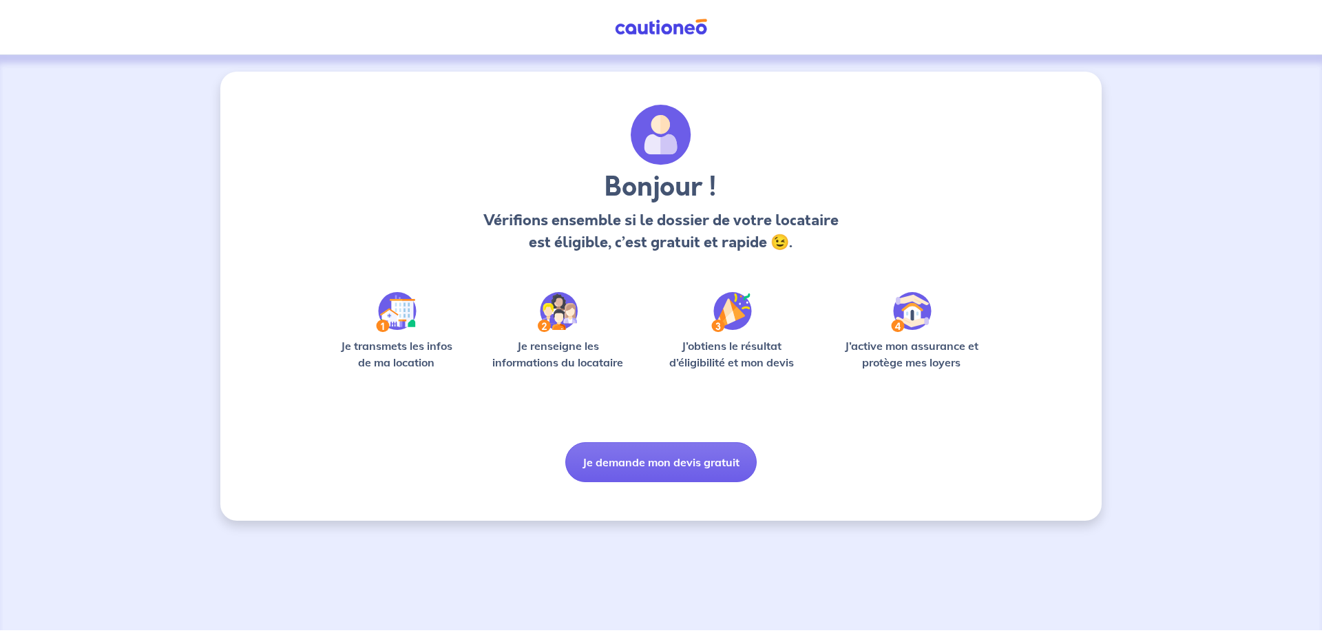 The height and width of the screenshot is (633, 1322). Describe the element at coordinates (661, 135) in the screenshot. I see `img: archivate` at that location.